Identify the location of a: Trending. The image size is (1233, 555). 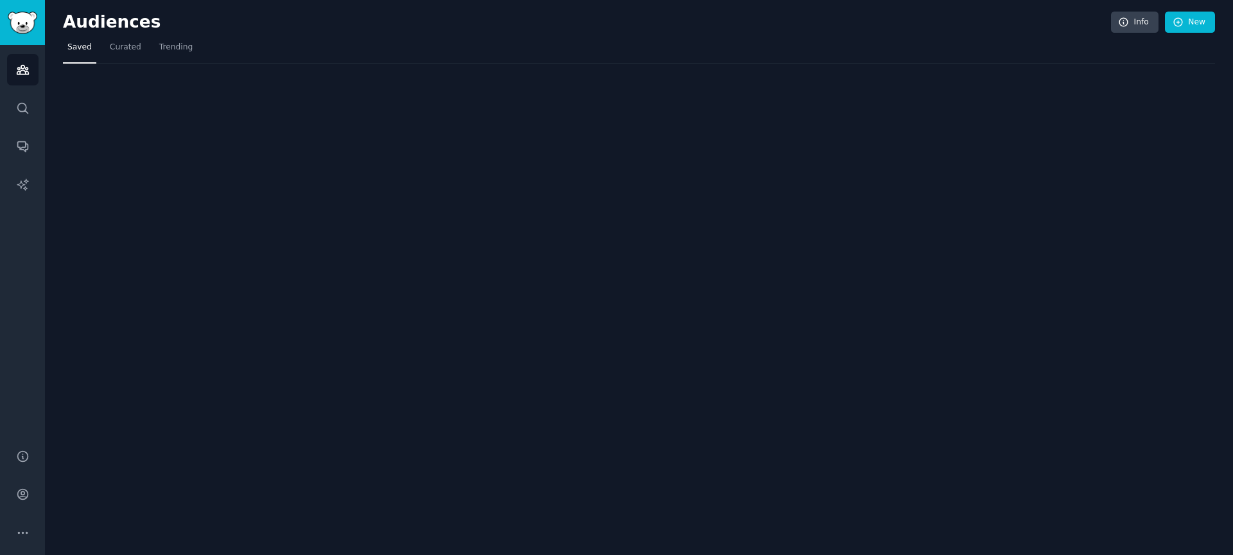
(176, 50).